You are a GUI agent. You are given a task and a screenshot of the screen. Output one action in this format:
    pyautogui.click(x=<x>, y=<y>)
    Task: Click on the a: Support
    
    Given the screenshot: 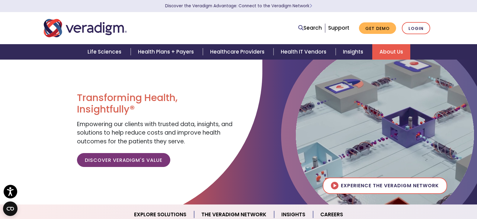 What is the action you would take?
    pyautogui.click(x=339, y=28)
    